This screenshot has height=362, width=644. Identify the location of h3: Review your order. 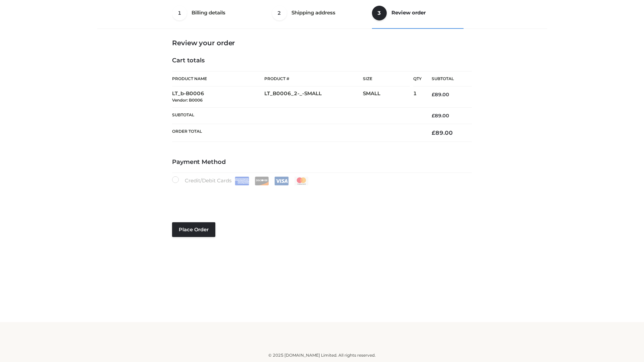
(322, 43).